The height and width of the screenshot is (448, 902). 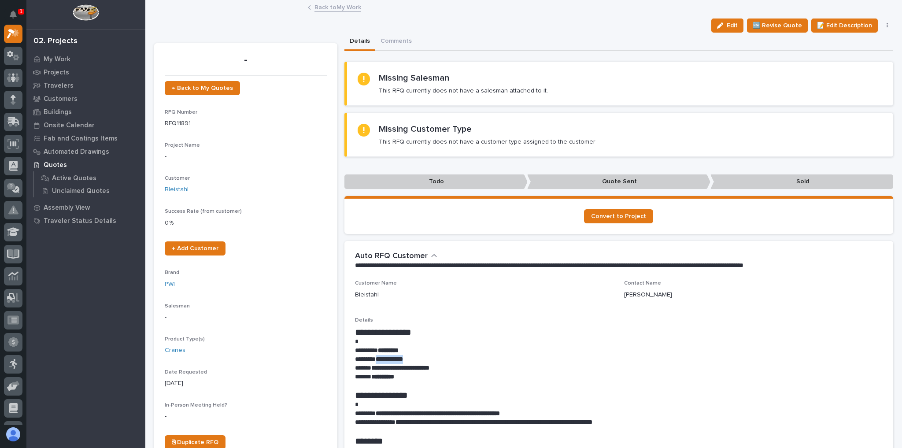 What do you see at coordinates (396, 256) in the screenshot?
I see `button: Auto RFQ Customer` at bounding box center [396, 256].